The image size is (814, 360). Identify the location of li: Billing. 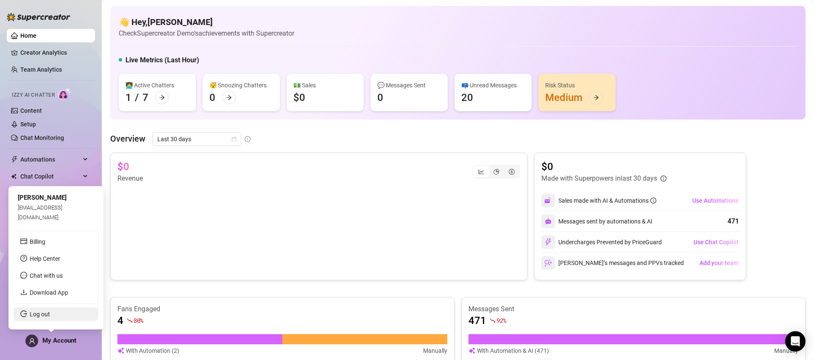
(56, 242).